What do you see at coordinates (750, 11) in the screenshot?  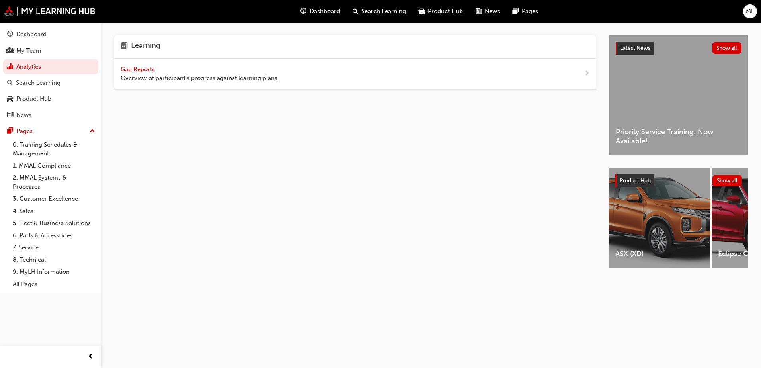 I see `button: ML` at bounding box center [750, 11].